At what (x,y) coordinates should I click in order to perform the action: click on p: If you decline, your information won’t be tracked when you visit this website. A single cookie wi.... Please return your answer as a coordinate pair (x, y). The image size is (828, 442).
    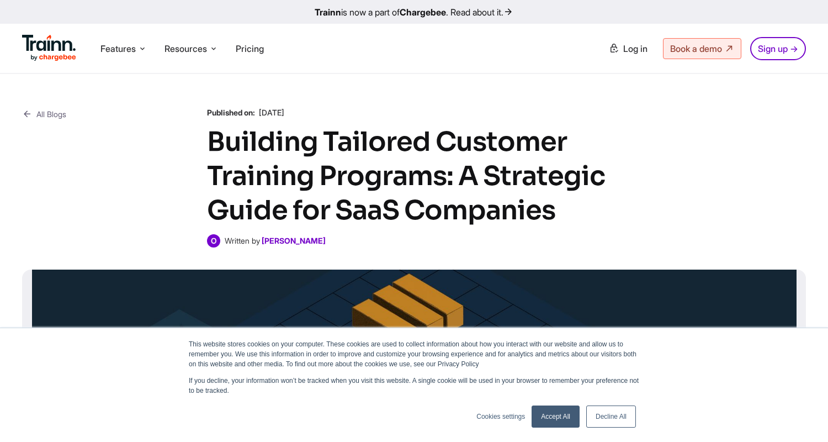
    Looking at the image, I should click on (414, 386).